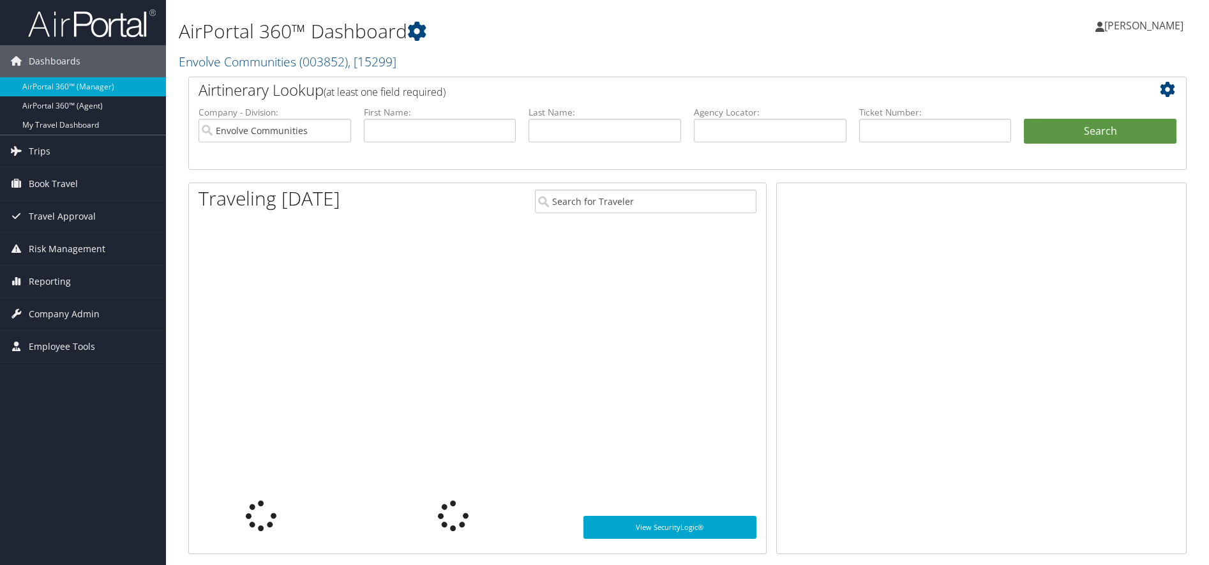 Image resolution: width=1209 pixels, height=565 pixels. Describe the element at coordinates (770, 112) in the screenshot. I see `label: Agency Locator:` at that location.